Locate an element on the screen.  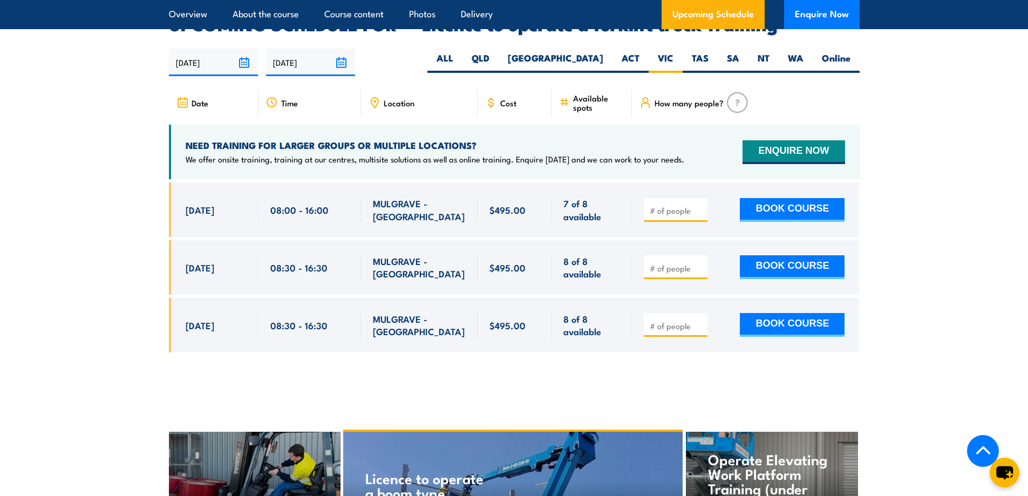
button: chat-button is located at coordinates (1004, 472).